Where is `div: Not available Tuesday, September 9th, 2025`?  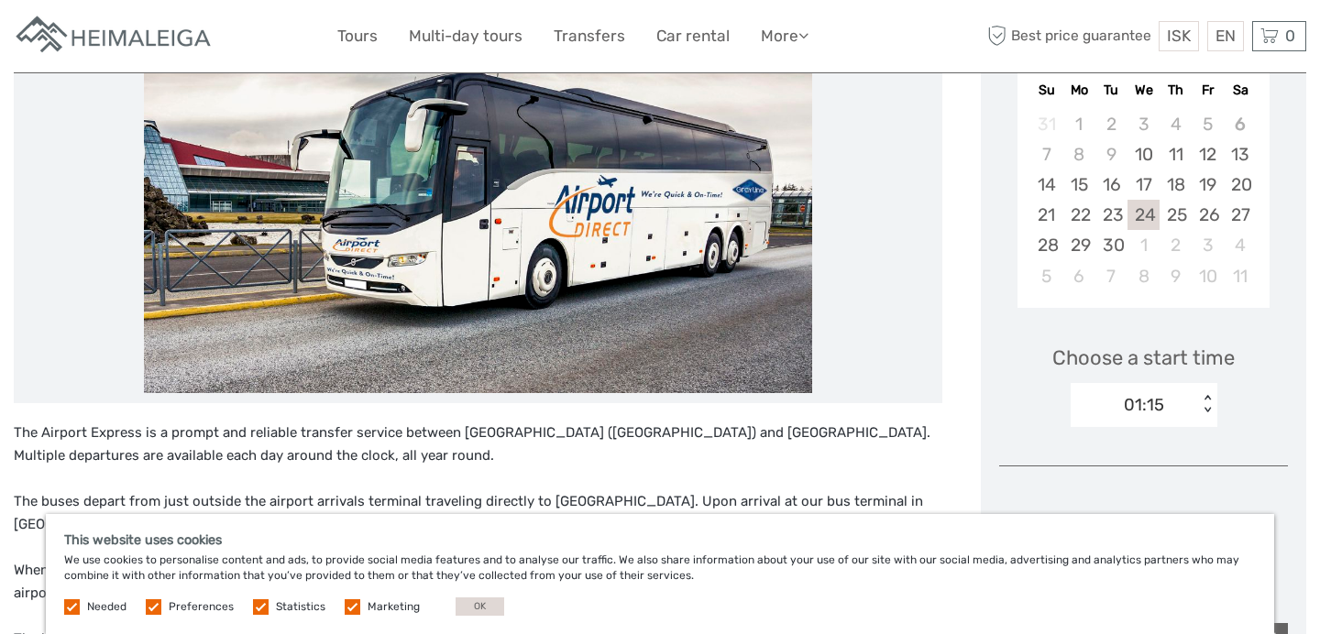 div: Not available Tuesday, September 9th, 2025 is located at coordinates (1111, 154).